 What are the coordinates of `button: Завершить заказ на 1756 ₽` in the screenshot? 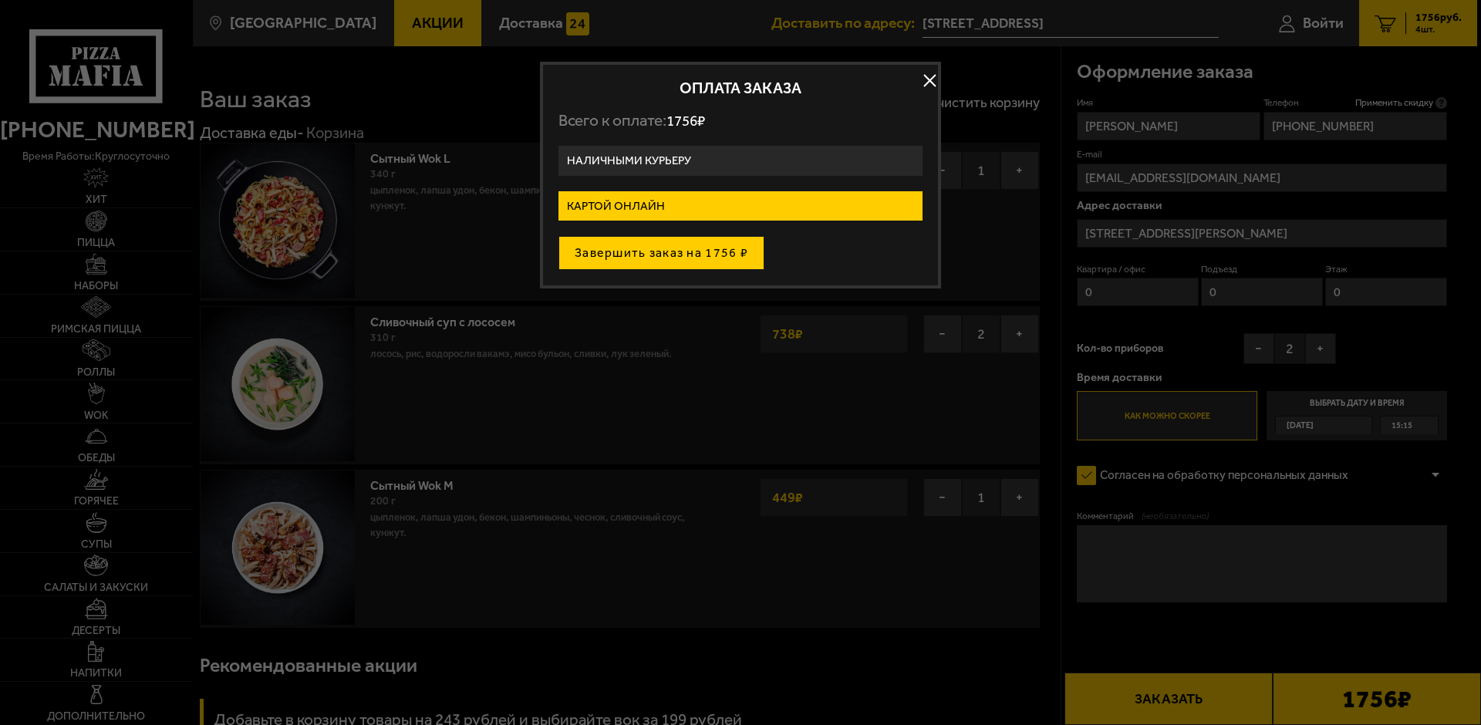 It's located at (661, 253).